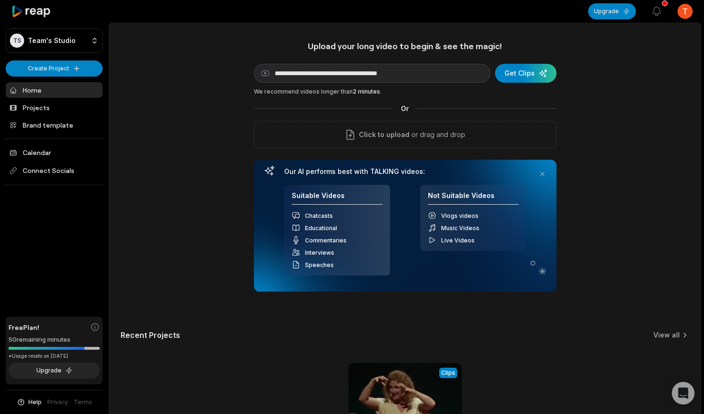  What do you see at coordinates (384, 135) in the screenshot?
I see `span: Click to upload` at bounding box center [384, 135].